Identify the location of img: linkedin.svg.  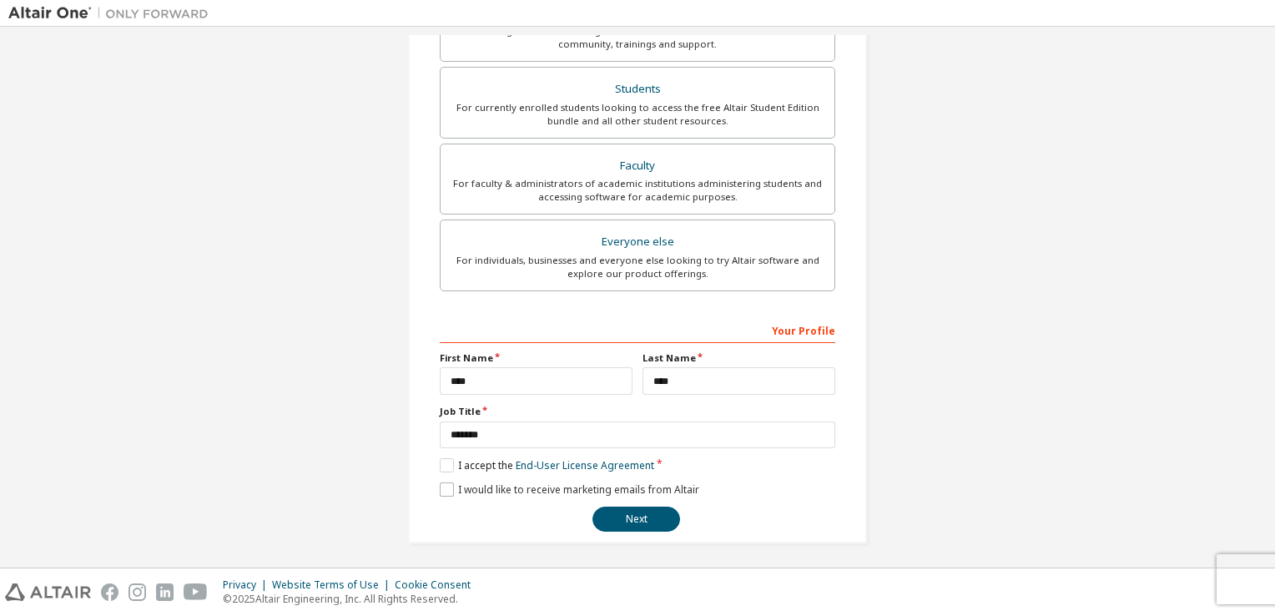
(164, 592).